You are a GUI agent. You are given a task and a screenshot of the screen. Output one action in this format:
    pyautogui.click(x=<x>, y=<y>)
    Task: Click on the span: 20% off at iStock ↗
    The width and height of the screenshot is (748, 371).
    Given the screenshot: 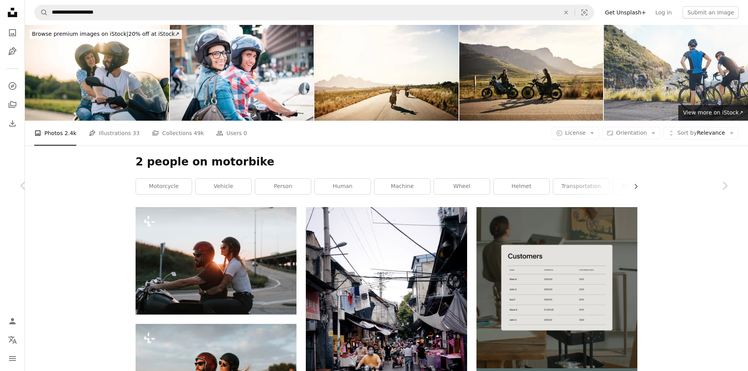 What is the action you would take?
    pyautogui.click(x=106, y=34)
    